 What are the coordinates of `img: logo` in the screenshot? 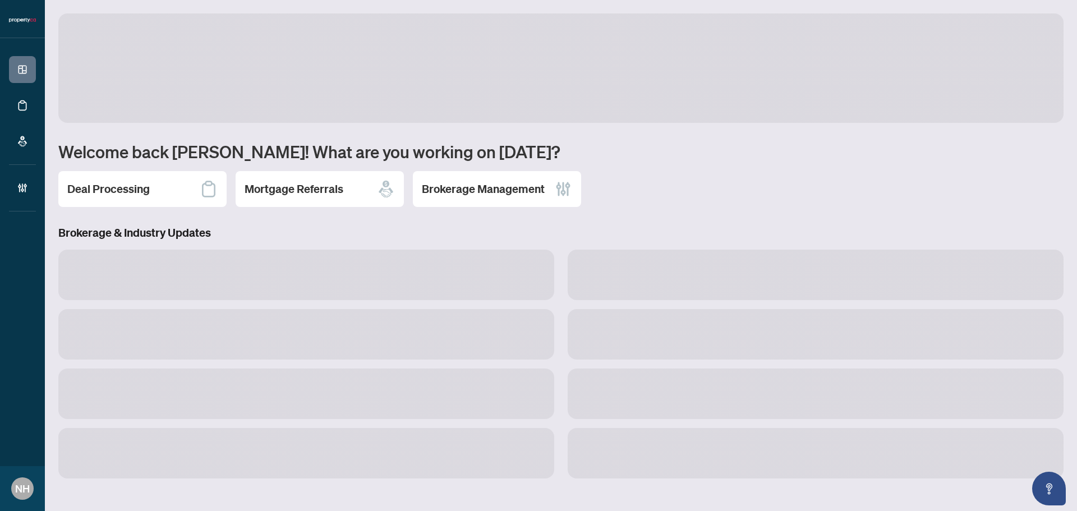 It's located at (22, 20).